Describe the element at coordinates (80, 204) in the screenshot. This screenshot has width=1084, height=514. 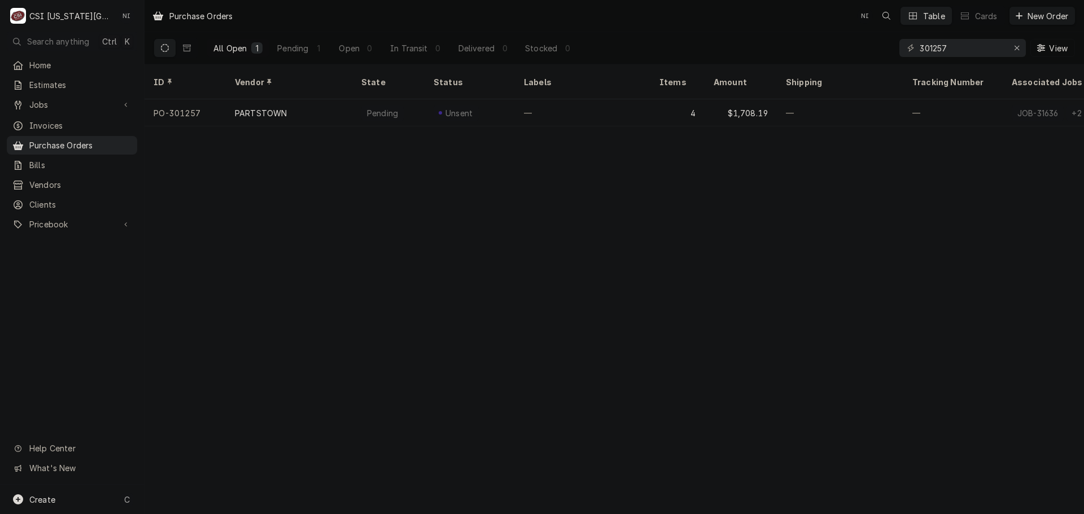
I see `span: Clients` at that location.